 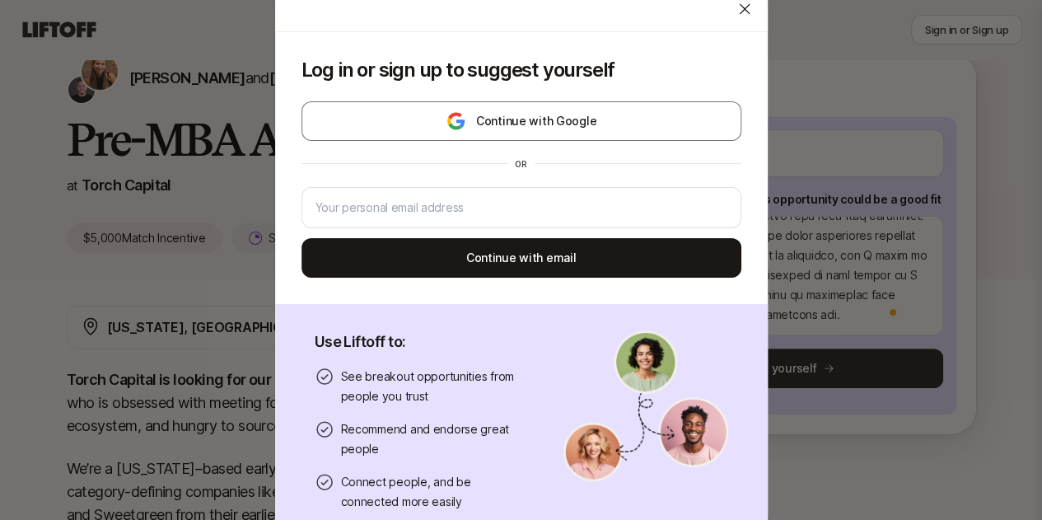 I want to click on img: google-logo, so click(x=456, y=121).